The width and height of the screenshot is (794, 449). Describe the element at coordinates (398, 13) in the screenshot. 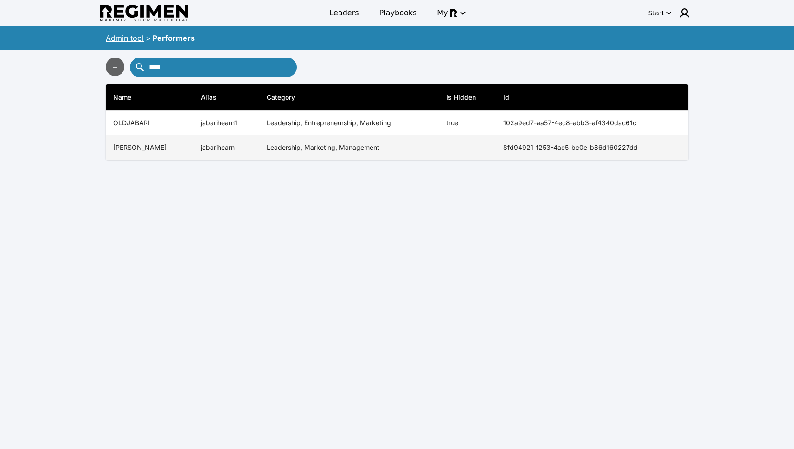

I see `span: Playbooks` at that location.